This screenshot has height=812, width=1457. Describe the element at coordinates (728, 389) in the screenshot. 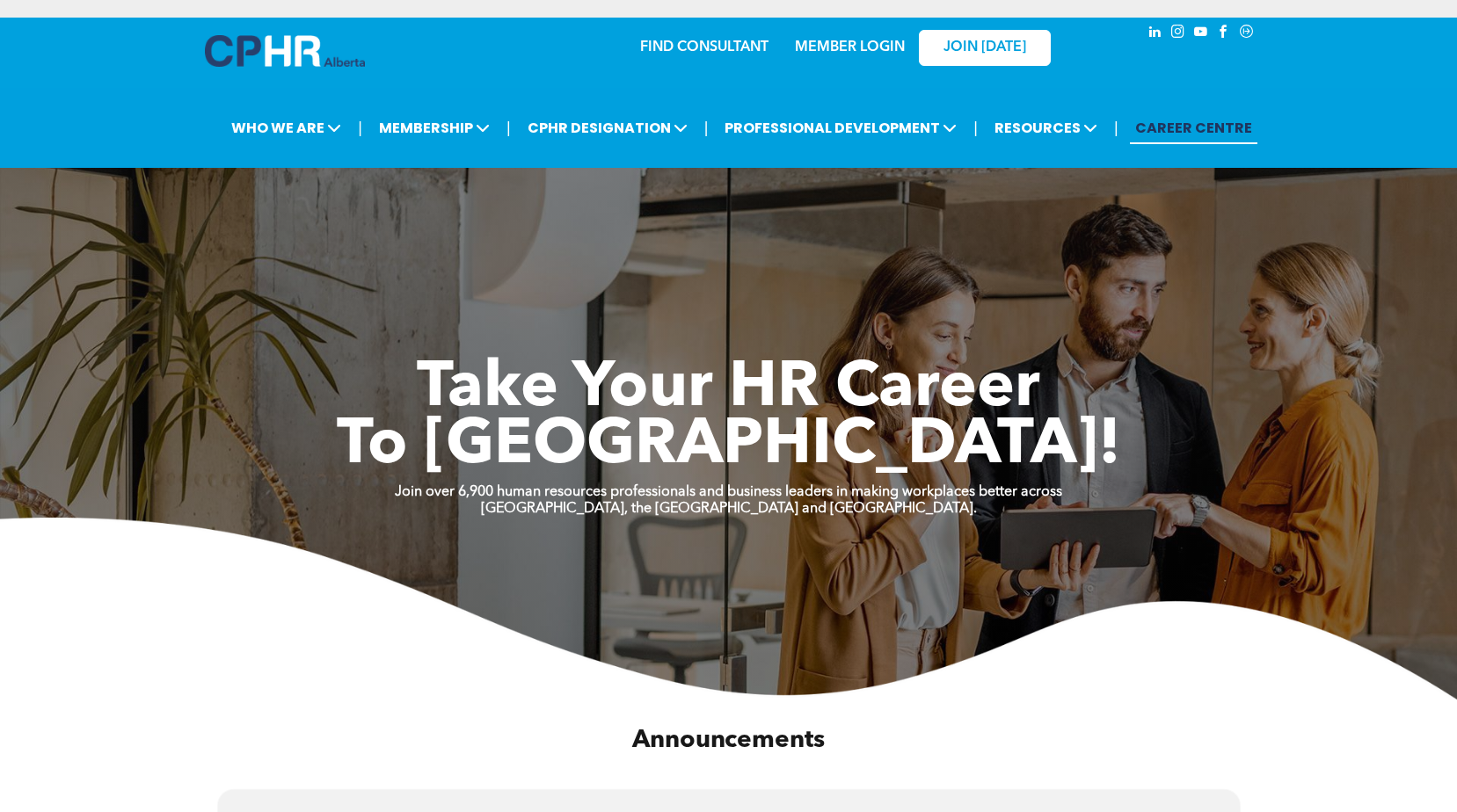

I see `span: Take Your HR Career` at that location.